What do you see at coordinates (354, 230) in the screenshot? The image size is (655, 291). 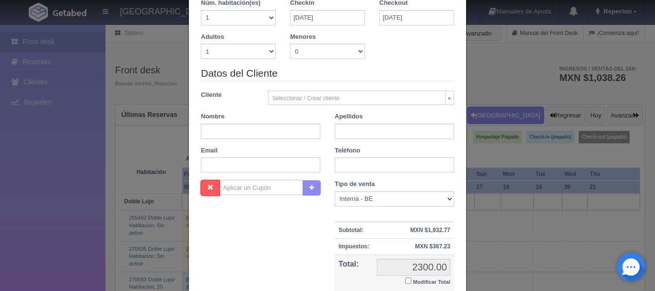 I see `th: Subtotal:` at bounding box center [354, 230].